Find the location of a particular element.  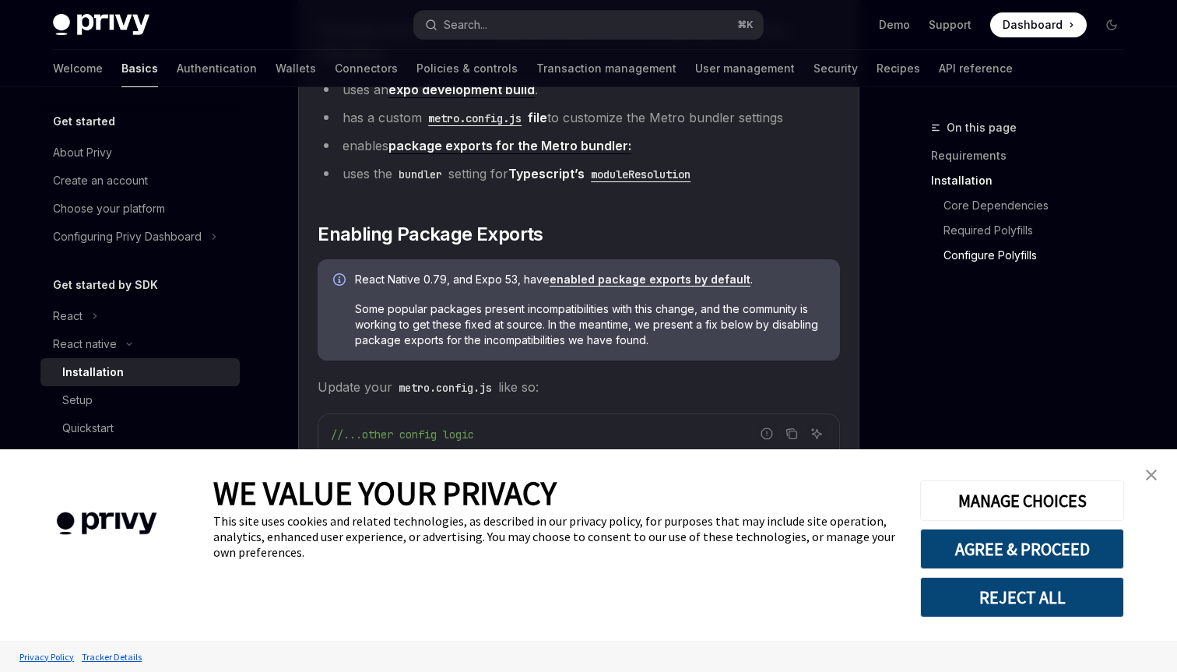

a: Transaction management is located at coordinates (606, 69).